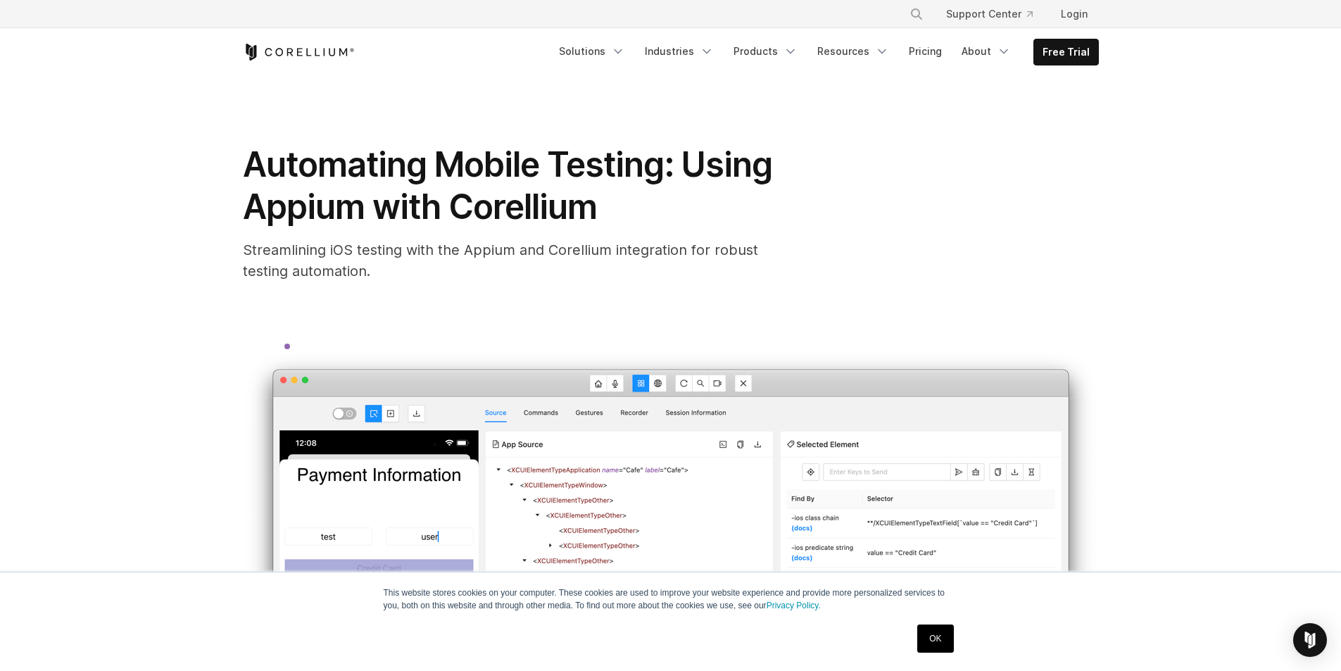 The image size is (1341, 671). Describe the element at coordinates (1310, 640) in the screenshot. I see `div: Open Intercom Messenger` at that location.